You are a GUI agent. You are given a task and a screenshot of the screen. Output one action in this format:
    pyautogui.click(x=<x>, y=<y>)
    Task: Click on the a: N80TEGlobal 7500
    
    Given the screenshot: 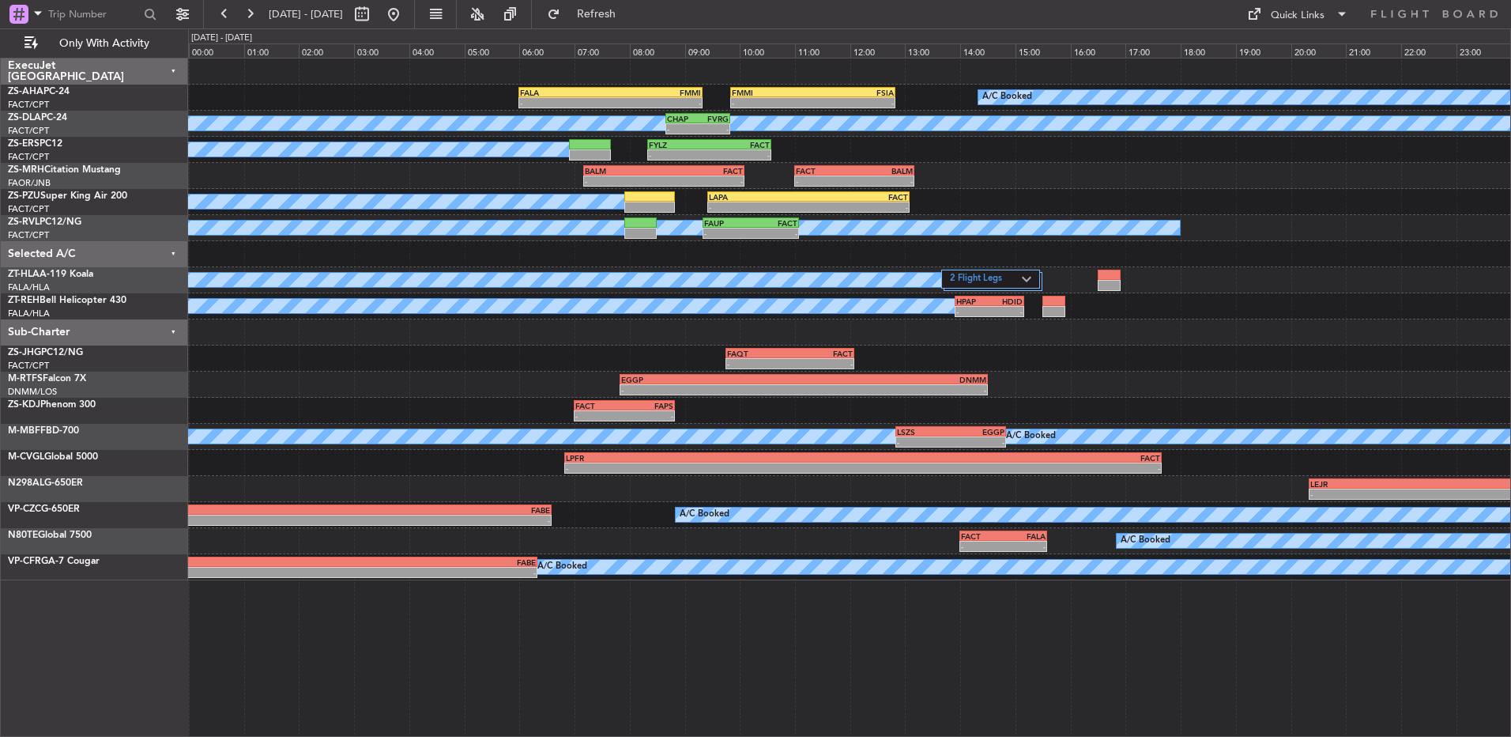 What is the action you would take?
    pyautogui.click(x=50, y=535)
    